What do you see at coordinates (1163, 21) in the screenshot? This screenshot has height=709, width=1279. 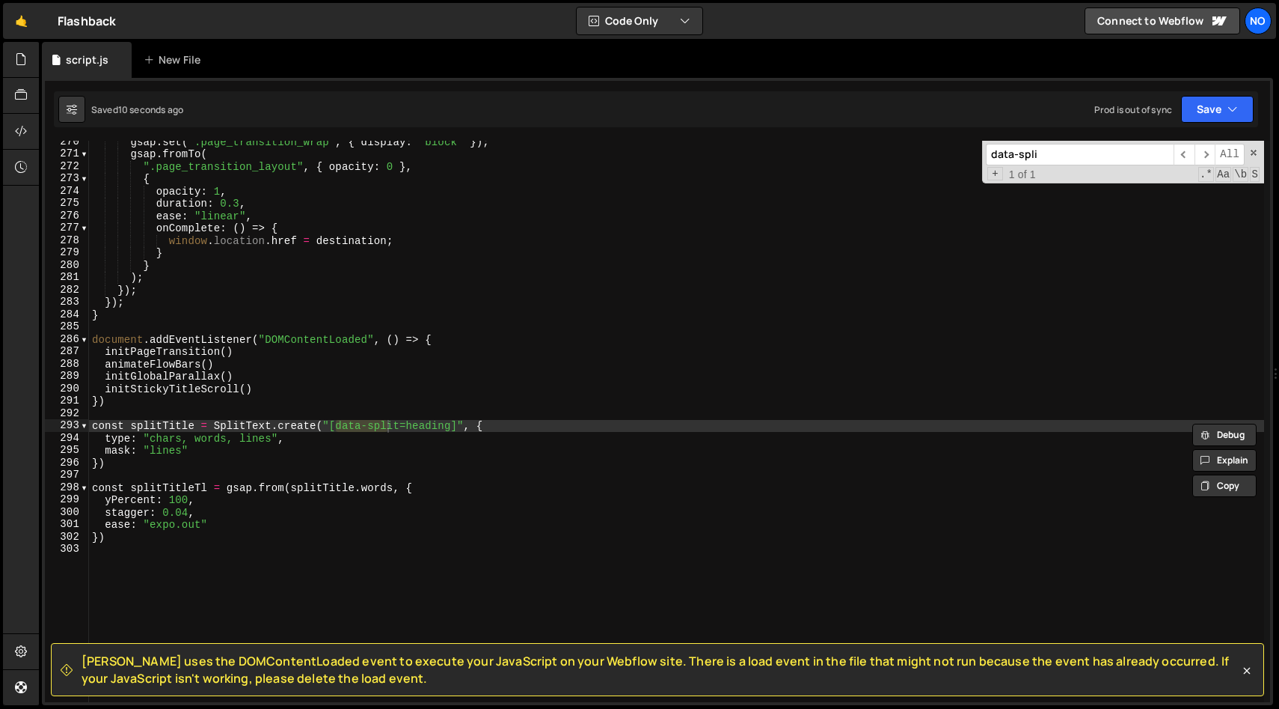 I see `a: Connect to Webflow` at bounding box center [1163, 21].